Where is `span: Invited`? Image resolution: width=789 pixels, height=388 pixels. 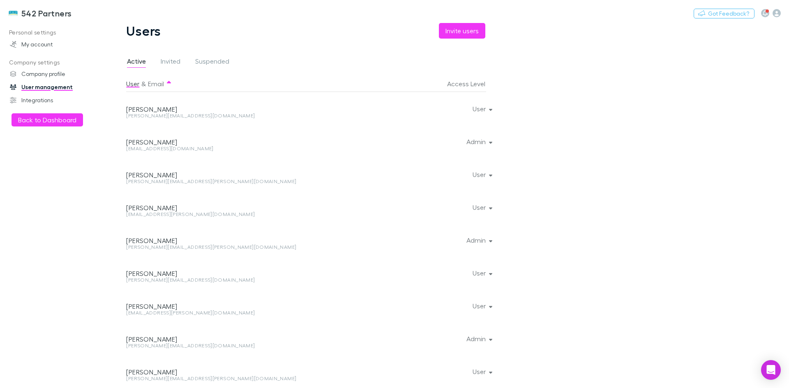
span: Invited is located at coordinates (171, 62).